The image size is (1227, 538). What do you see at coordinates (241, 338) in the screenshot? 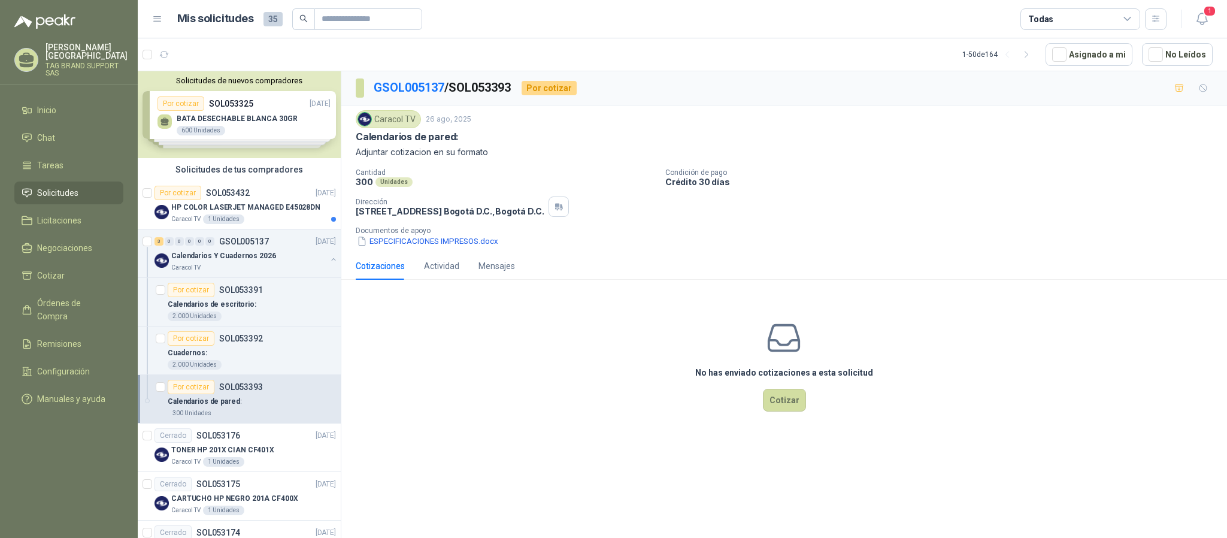
I see `p: SOL053392` at bounding box center [241, 338].